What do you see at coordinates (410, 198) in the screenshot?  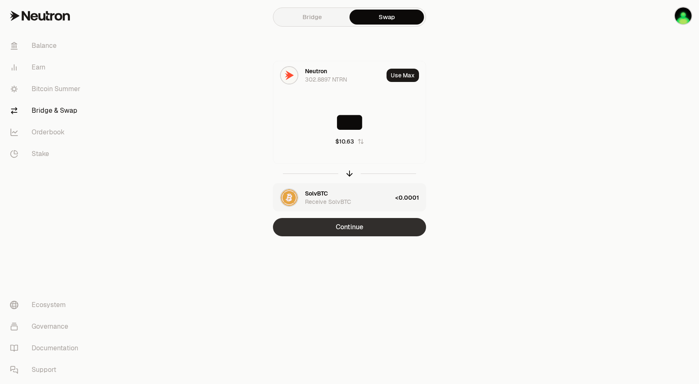 I see `div: <0.0001` at bounding box center [410, 198].